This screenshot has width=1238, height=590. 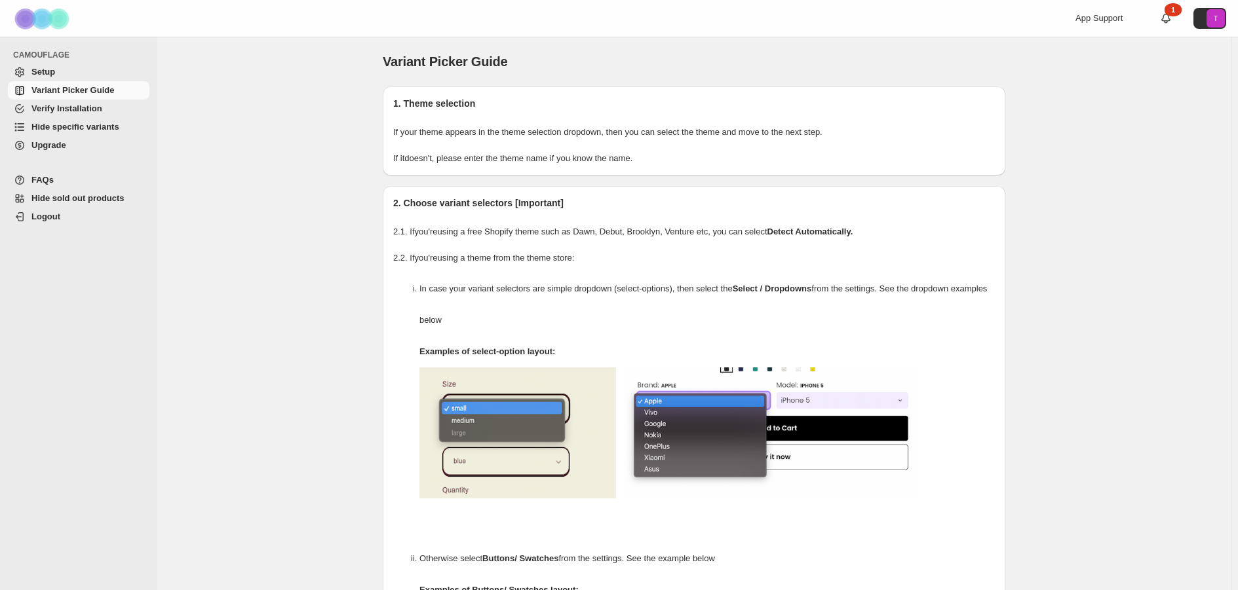 What do you see at coordinates (79, 217) in the screenshot?
I see `a: Logout` at bounding box center [79, 217].